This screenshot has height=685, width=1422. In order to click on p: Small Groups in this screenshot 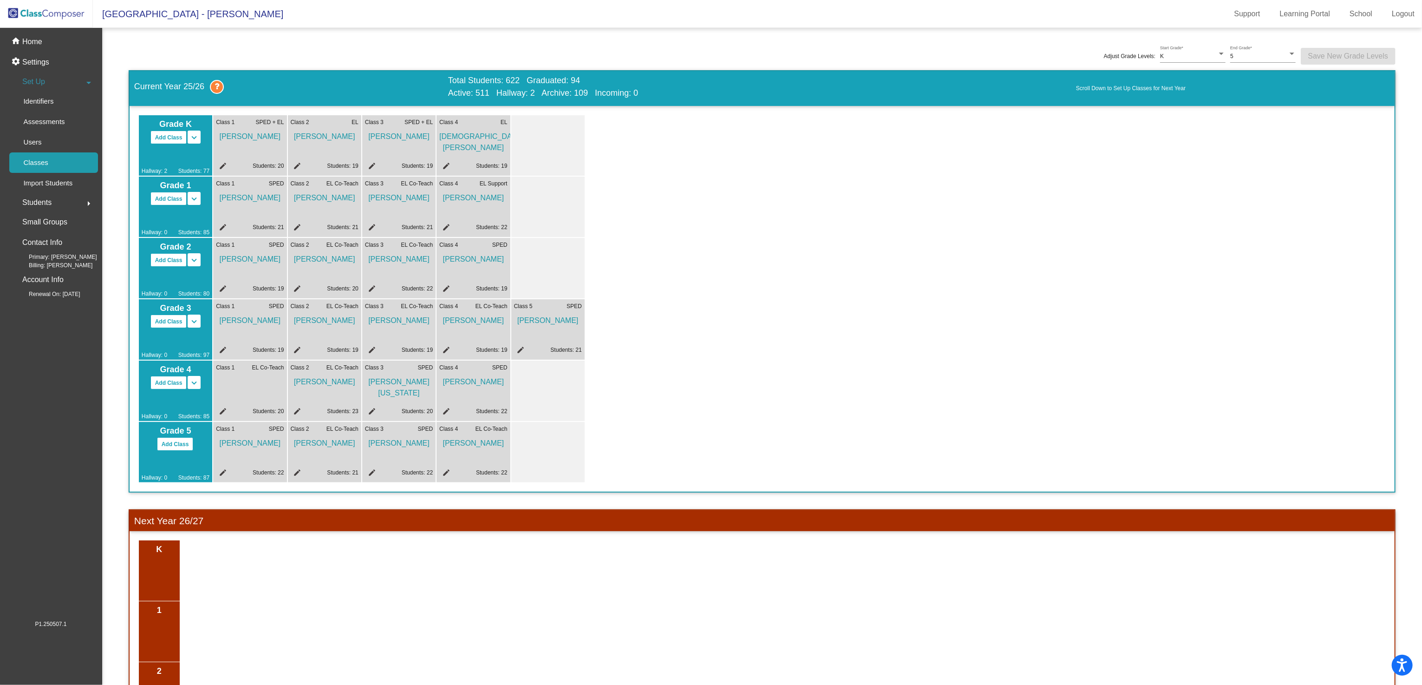, I will do `click(45, 222)`.